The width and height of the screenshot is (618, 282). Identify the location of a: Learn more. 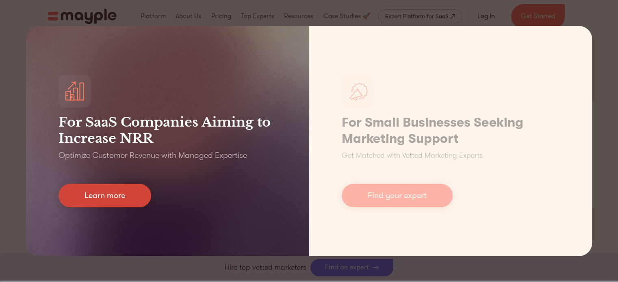
(105, 196).